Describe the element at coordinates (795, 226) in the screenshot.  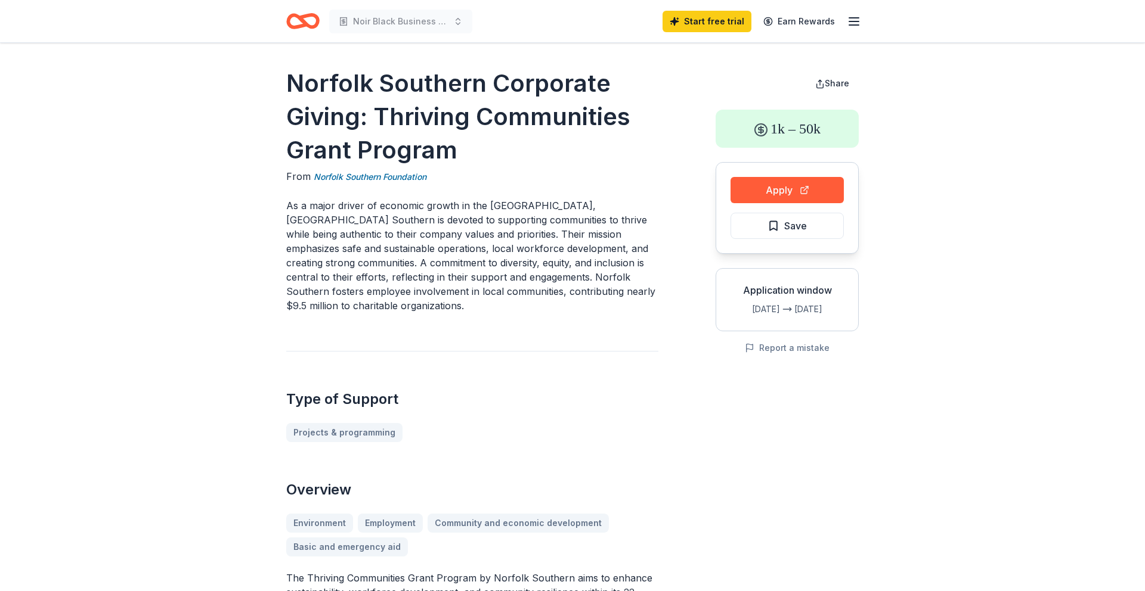
I see `span: Save` at that location.